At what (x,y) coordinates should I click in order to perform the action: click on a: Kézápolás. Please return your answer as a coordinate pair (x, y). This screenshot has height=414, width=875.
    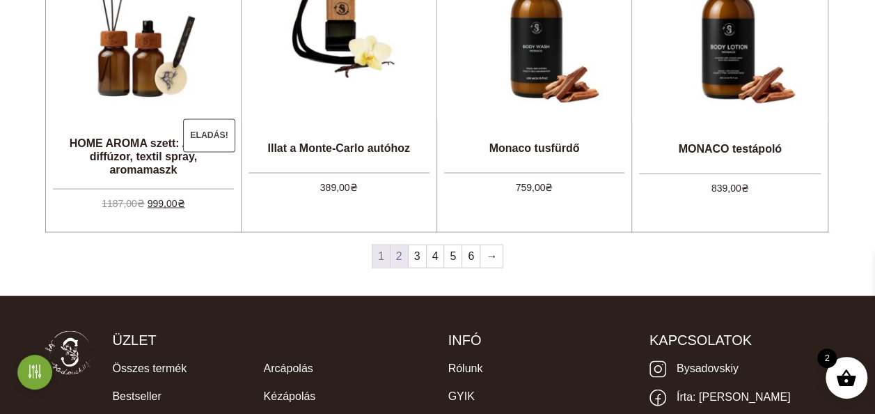
    Looking at the image, I should click on (290, 396).